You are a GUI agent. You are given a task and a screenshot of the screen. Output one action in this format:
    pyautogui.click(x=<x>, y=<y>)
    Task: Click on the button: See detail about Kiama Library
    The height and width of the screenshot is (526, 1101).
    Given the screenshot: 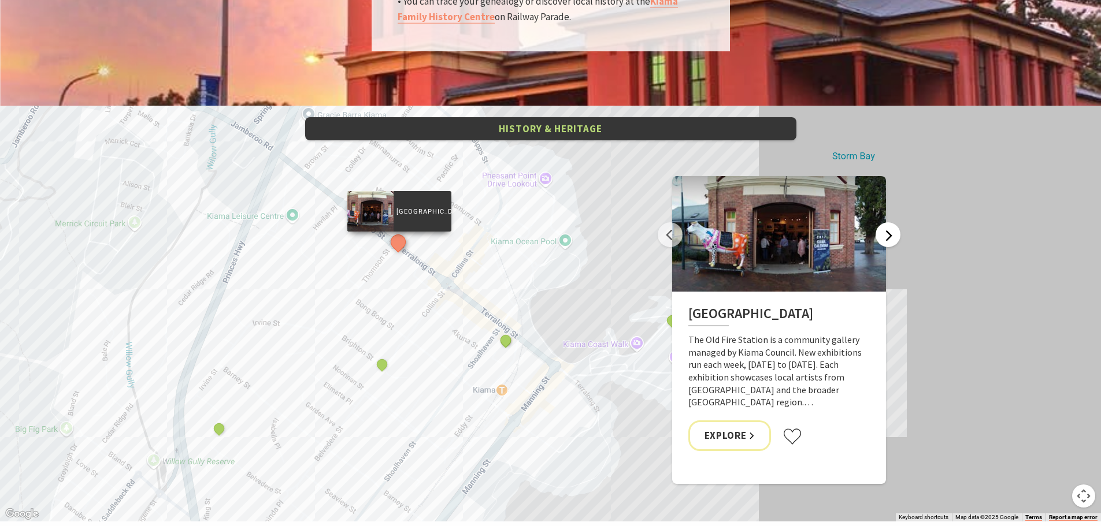 What is the action you would take?
    pyautogui.click(x=506, y=341)
    